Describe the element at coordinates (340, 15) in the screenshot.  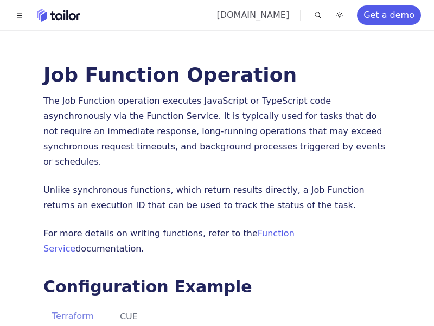
I see `button: Toggle dark mode` at that location.